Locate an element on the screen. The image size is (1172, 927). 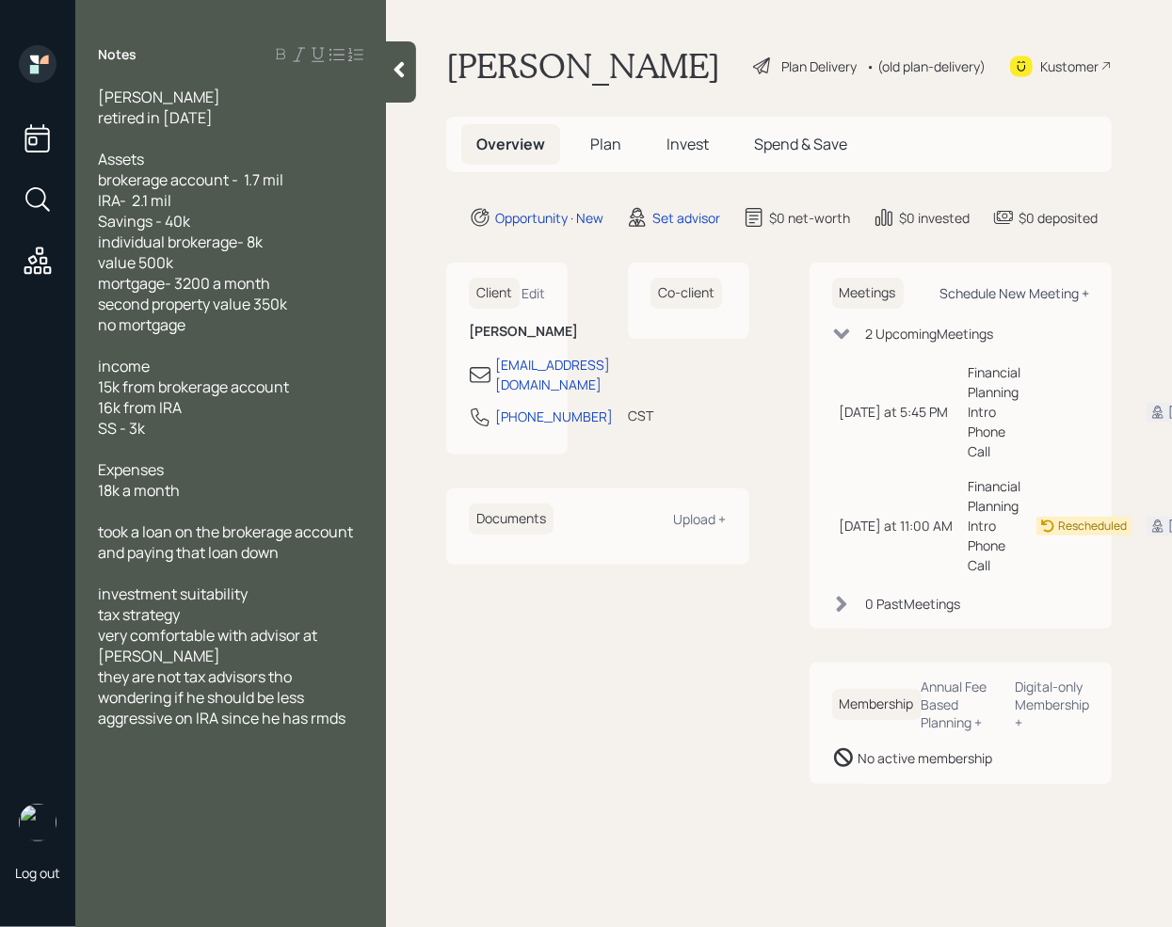
span: wondering if he should be less aggressive on IRA since he has rmds is located at coordinates (221, 708).